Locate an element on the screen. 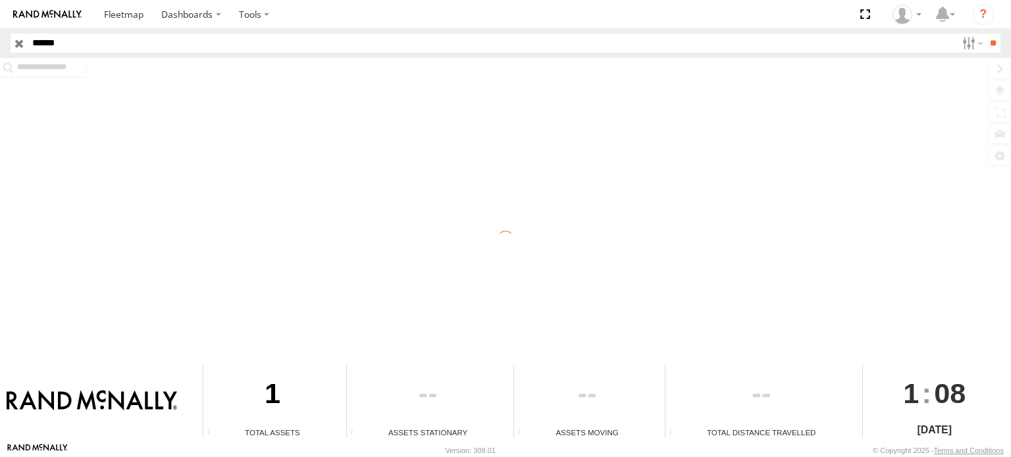 Image resolution: width=1011 pixels, height=457 pixels. a: Visit our Website is located at coordinates (38, 451).